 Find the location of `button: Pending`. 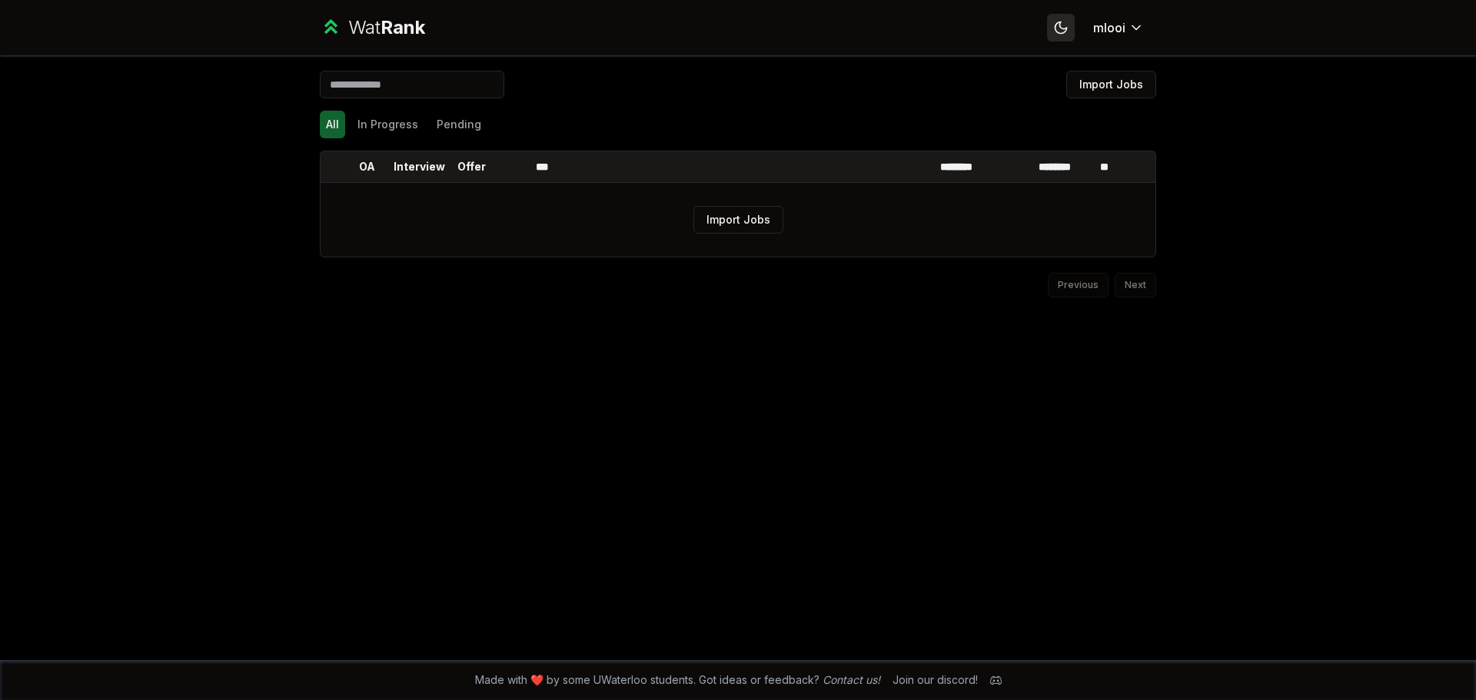

button: Pending is located at coordinates (459, 125).